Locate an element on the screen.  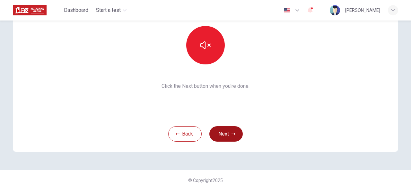
img: Profile picture is located at coordinates (335, 10).